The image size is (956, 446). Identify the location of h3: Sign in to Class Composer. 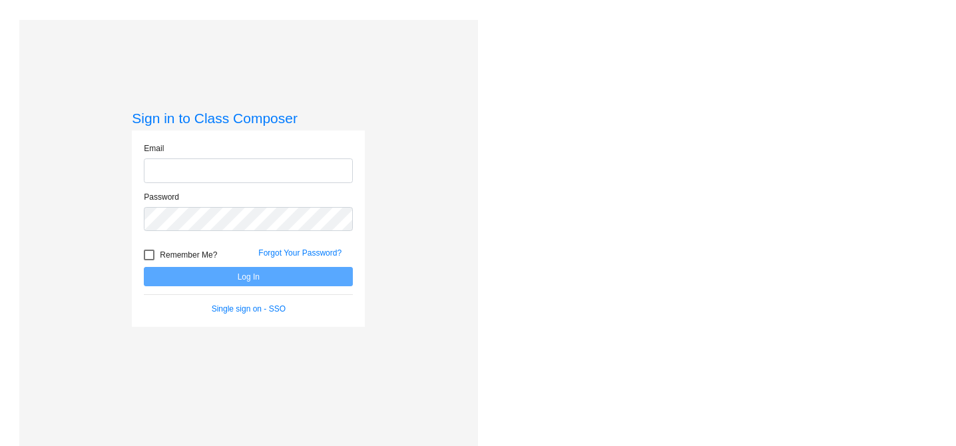
(248, 118).